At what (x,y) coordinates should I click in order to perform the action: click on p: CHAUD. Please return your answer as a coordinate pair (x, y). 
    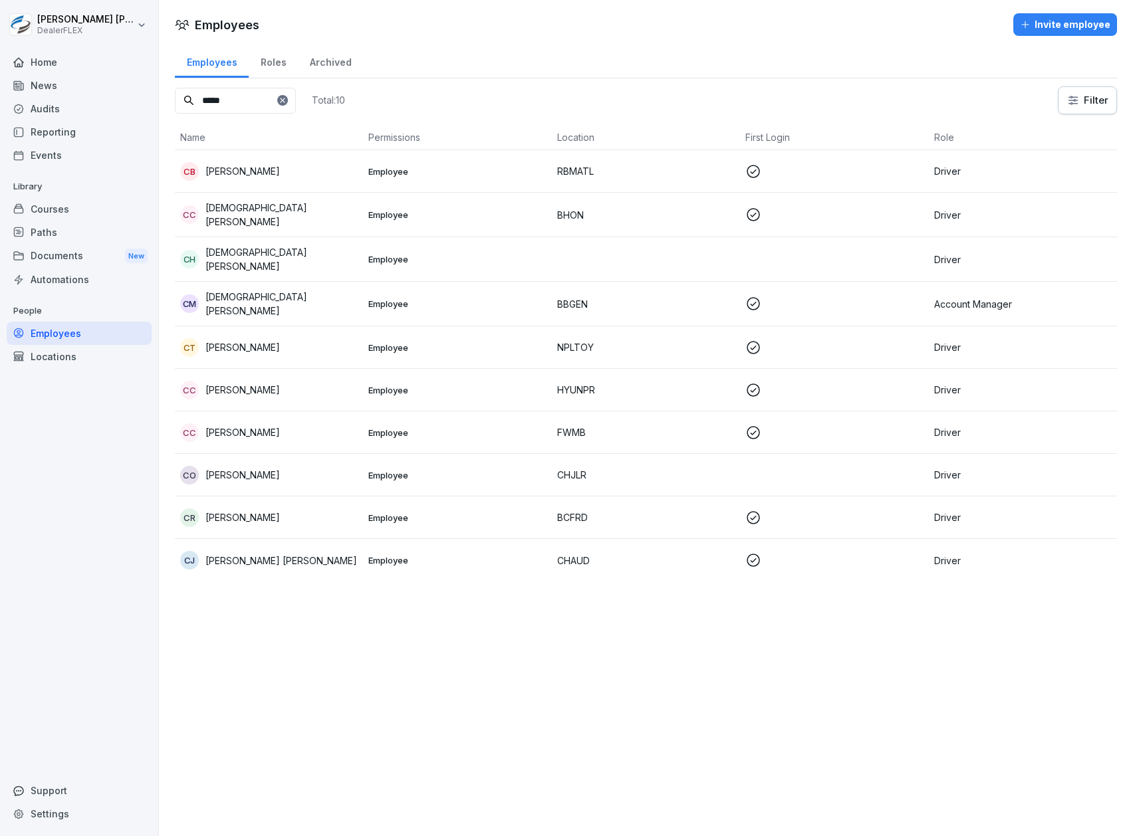
    Looking at the image, I should click on (645, 560).